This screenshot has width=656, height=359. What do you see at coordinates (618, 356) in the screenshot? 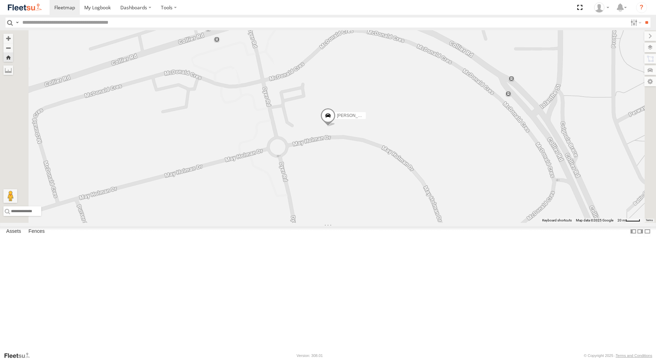
I see `div: © Copyright 2025 -` at bounding box center [618, 356].